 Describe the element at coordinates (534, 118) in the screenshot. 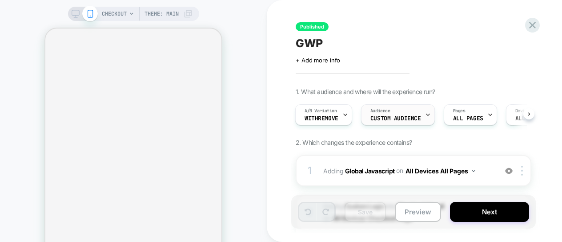

I see `span: ALL DEVICES` at that location.